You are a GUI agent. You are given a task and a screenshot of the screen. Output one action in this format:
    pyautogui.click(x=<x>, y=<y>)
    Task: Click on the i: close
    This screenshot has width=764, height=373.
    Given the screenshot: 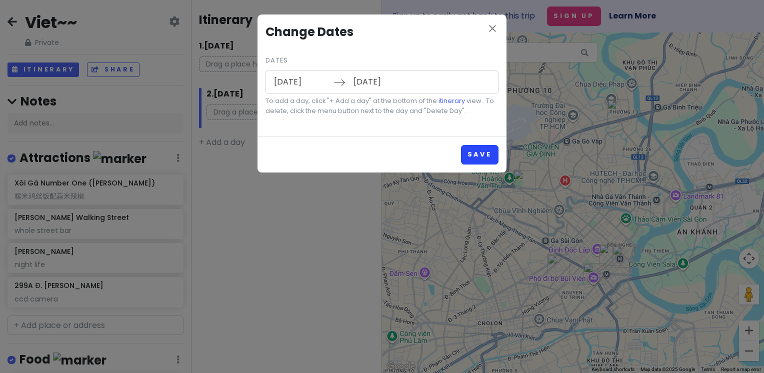 What is the action you would take?
    pyautogui.click(x=492, y=28)
    